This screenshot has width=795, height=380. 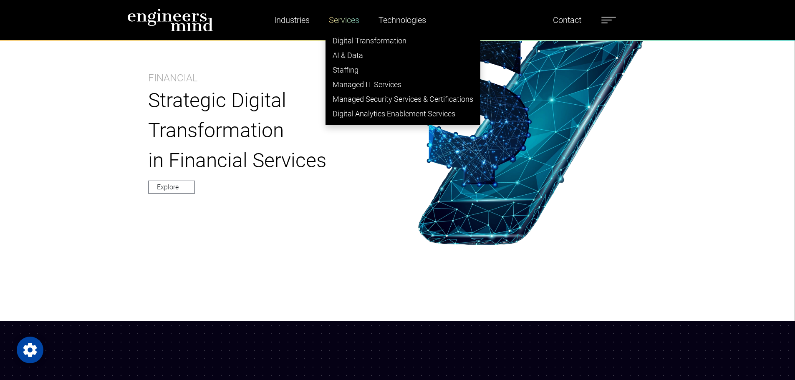 What do you see at coordinates (532, 131) in the screenshot?
I see `img: img` at bounding box center [532, 131].